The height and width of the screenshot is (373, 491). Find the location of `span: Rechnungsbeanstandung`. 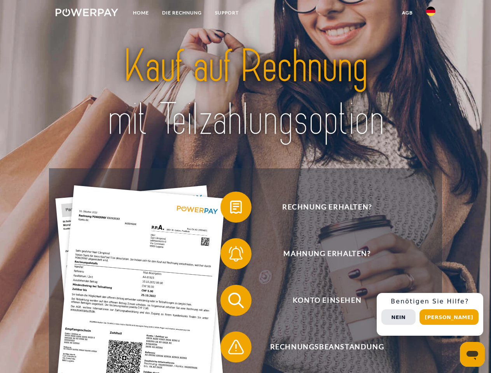

span: Rechnungsbeanstandung is located at coordinates (327, 347).